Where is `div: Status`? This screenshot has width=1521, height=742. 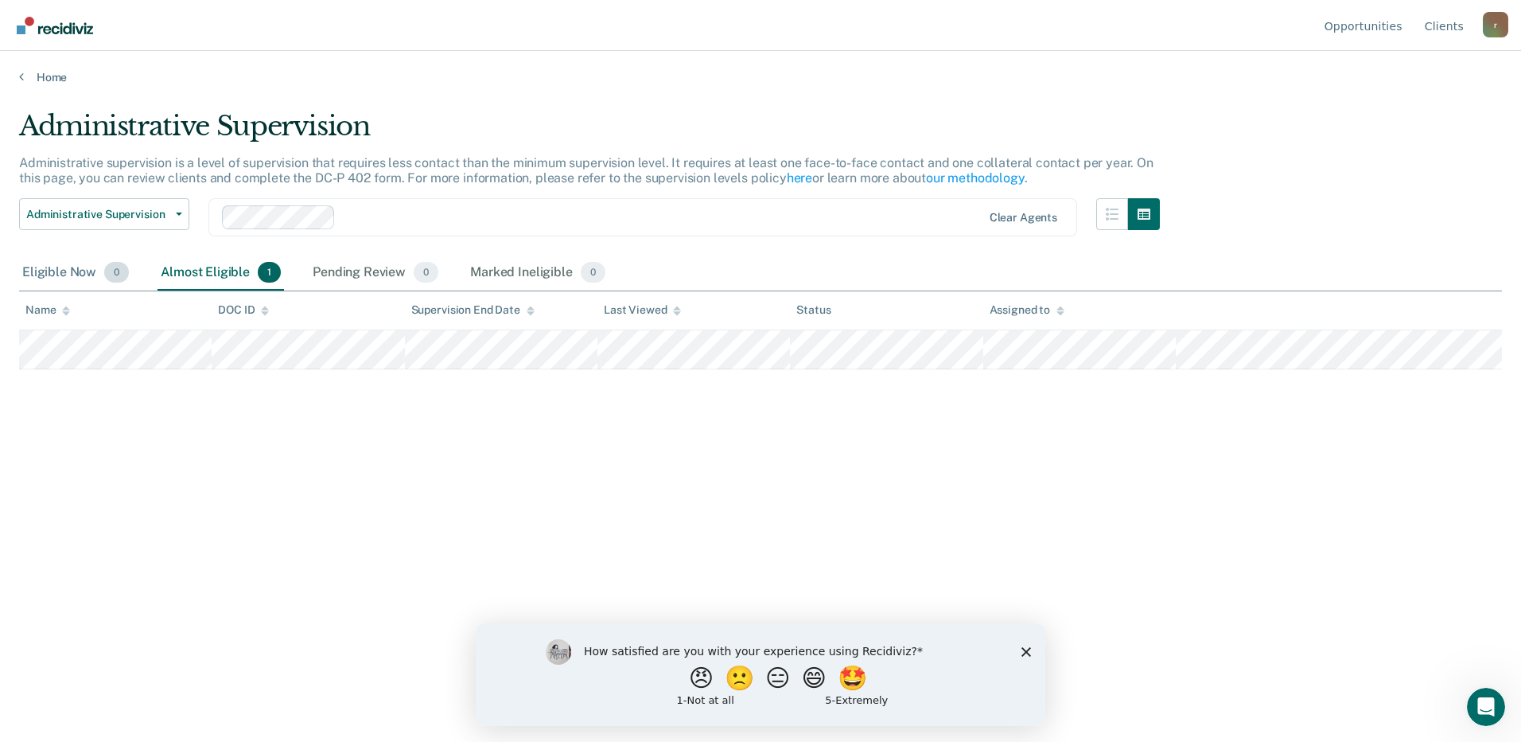 div: Status is located at coordinates (813, 310).